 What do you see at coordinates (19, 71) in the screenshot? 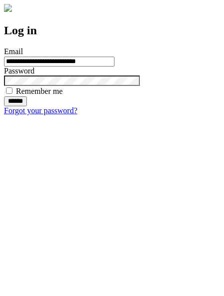
I see `label: Password` at bounding box center [19, 71].